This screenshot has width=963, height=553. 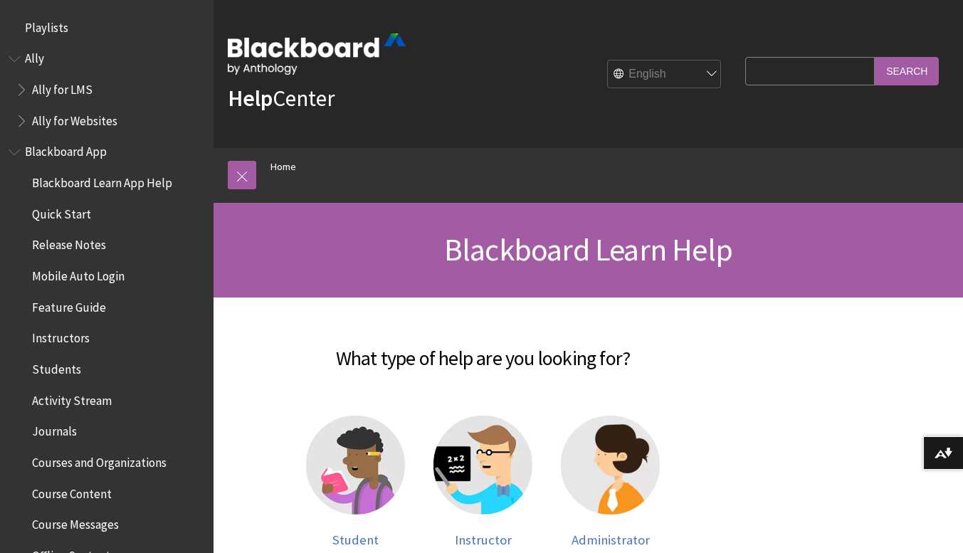 I want to click on span: Activity Stream, so click(x=72, y=398).